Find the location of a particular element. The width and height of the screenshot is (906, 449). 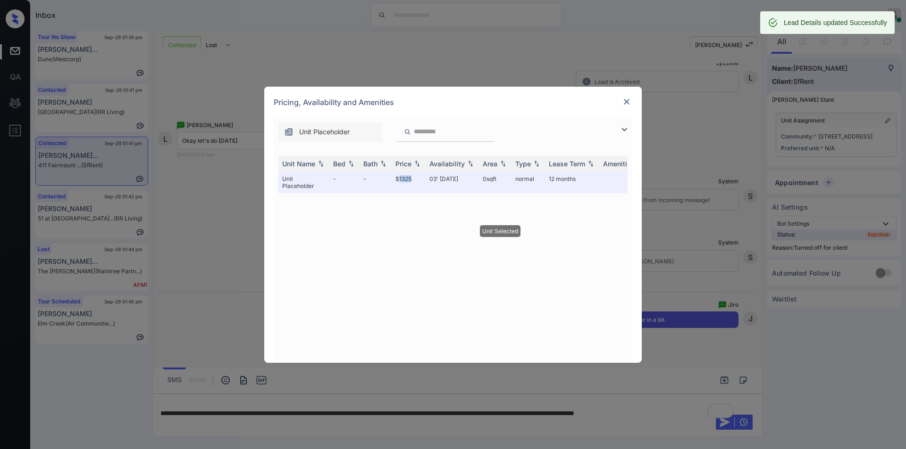

div: Bath is located at coordinates (370, 164).